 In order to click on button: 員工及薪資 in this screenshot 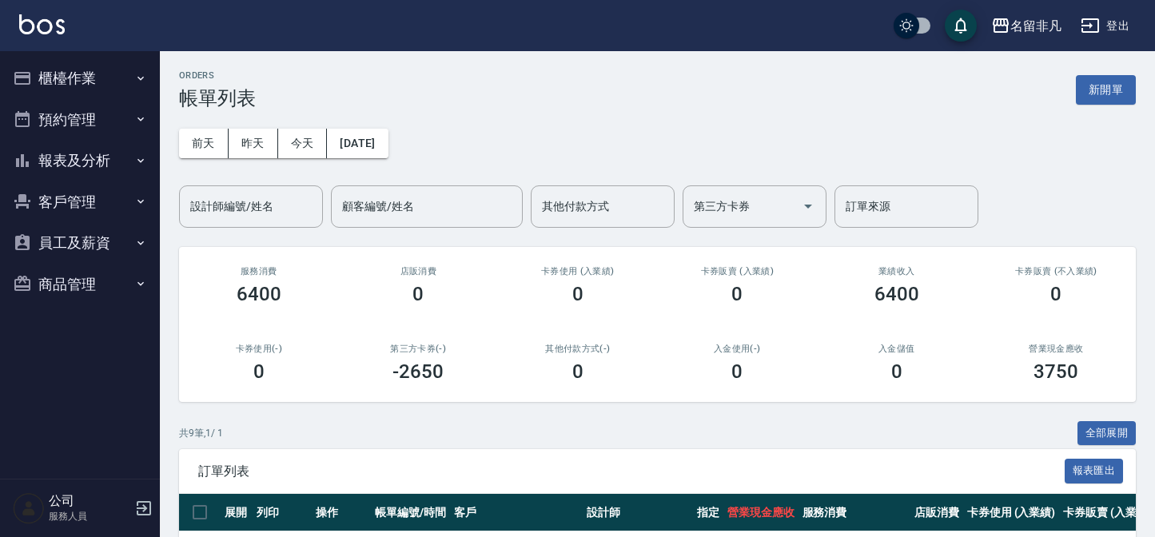, I will do `click(80, 243)`.